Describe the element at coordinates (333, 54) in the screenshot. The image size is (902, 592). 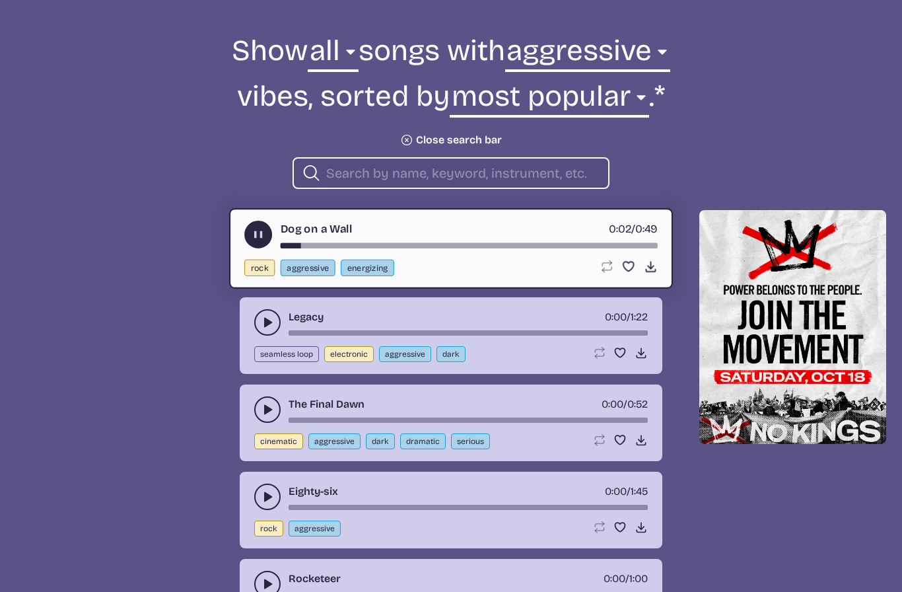
I see `select: genre` at that location.